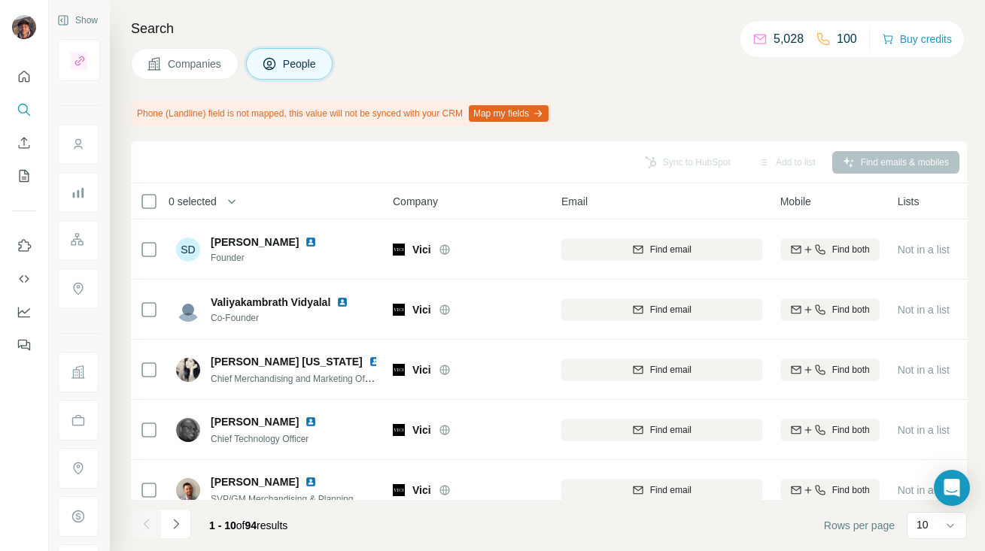 The image size is (985, 551). Describe the element at coordinates (193, 202) in the screenshot. I see `span: 0 selected` at that location.